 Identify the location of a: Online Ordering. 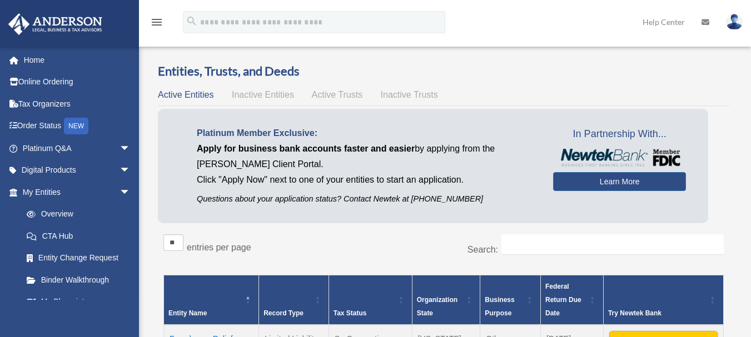
(77, 82).